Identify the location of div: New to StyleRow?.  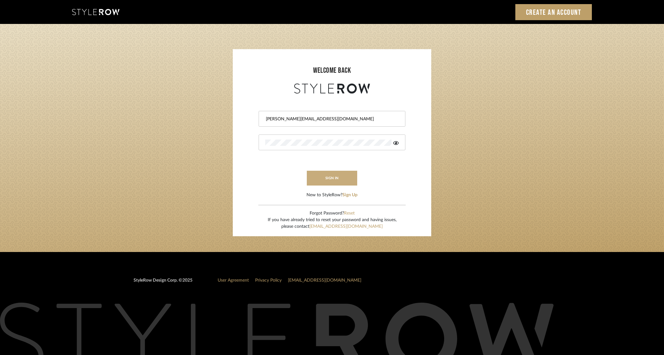
(332, 195).